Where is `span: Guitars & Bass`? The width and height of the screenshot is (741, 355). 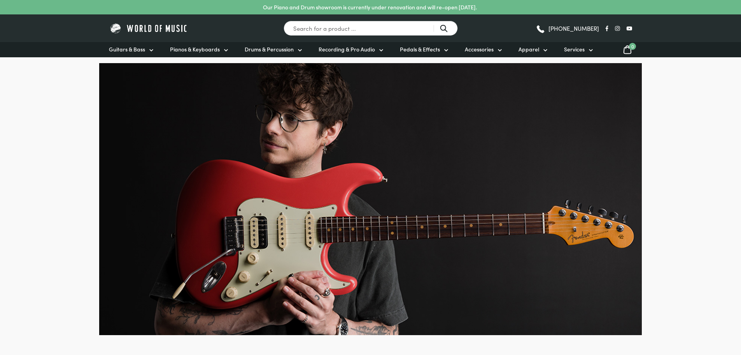 span: Guitars & Bass is located at coordinates (127, 49).